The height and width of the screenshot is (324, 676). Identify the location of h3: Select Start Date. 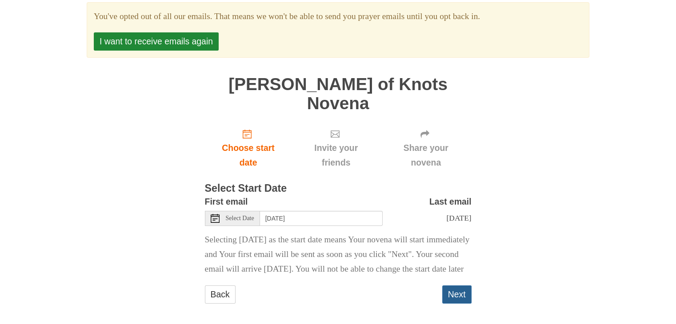
(338, 189).